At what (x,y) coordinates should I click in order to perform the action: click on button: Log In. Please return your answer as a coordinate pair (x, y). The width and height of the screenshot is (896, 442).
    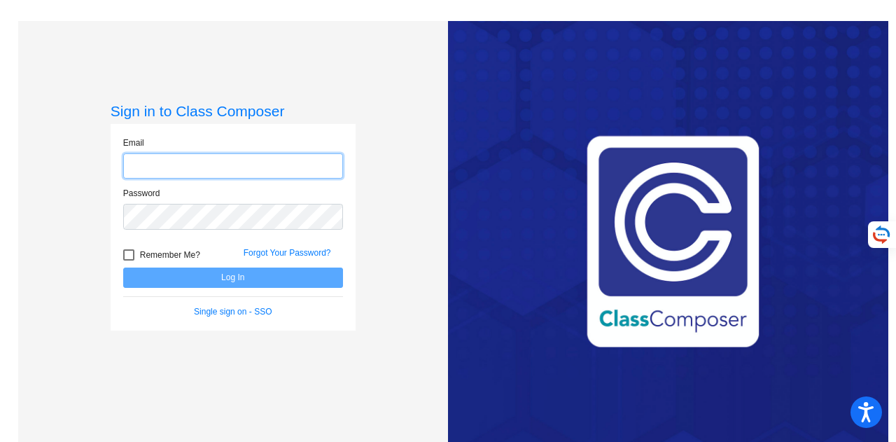
    Looking at the image, I should click on (233, 277).